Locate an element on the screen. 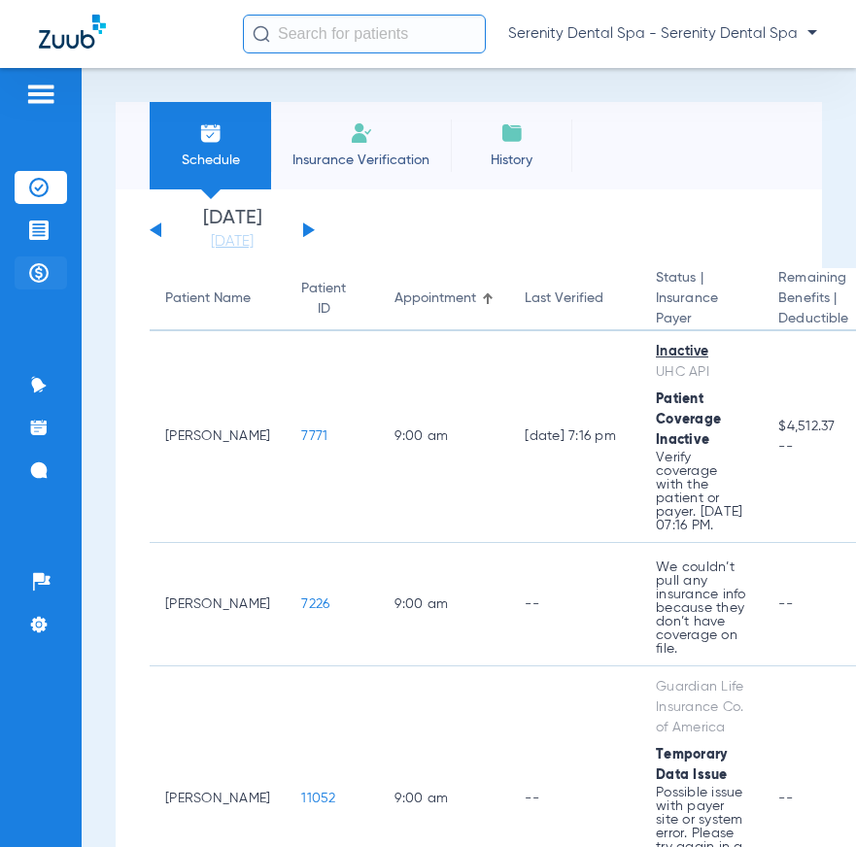 Image resolution: width=856 pixels, height=847 pixels. span: 7771 is located at coordinates (314, 436).